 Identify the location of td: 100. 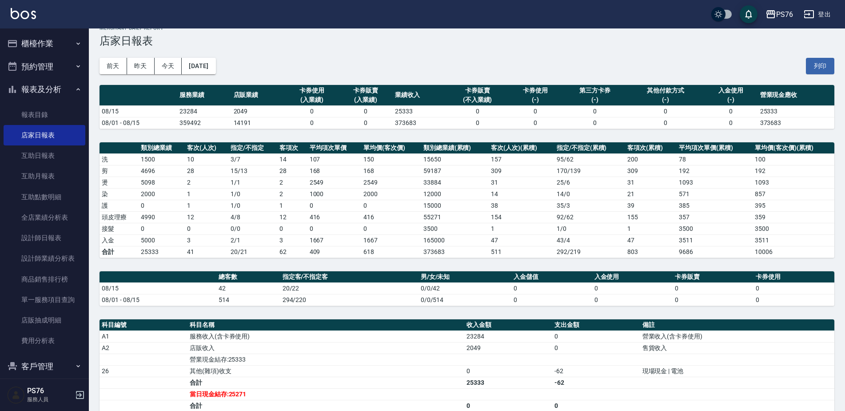
(794, 159).